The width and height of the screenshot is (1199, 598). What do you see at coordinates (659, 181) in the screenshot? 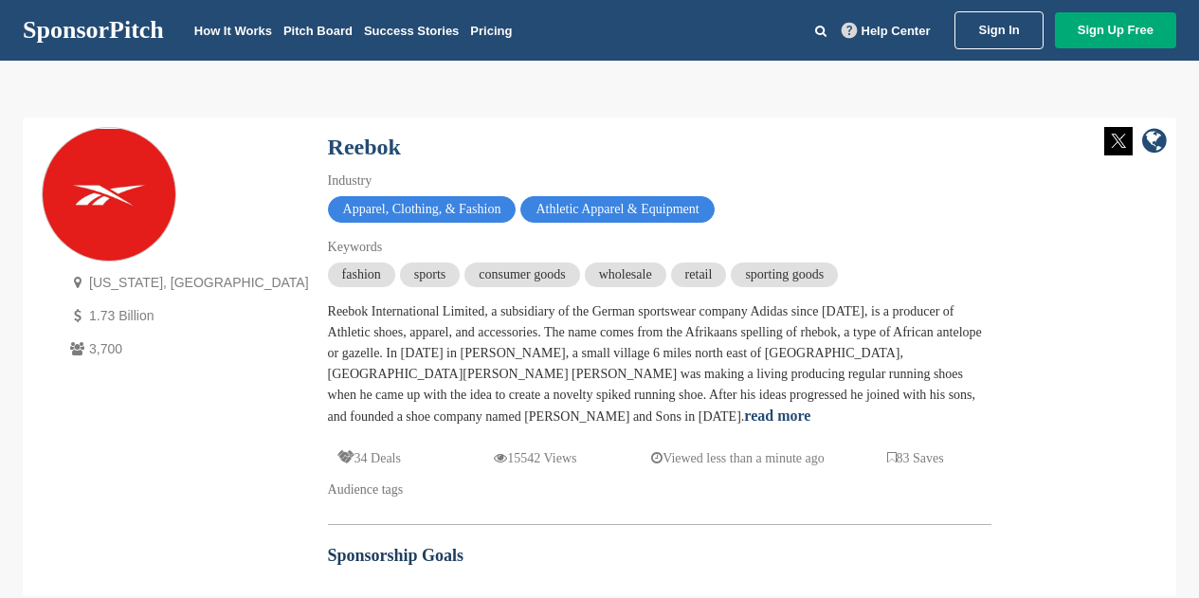
I see `div: Industry` at bounding box center [659, 181].